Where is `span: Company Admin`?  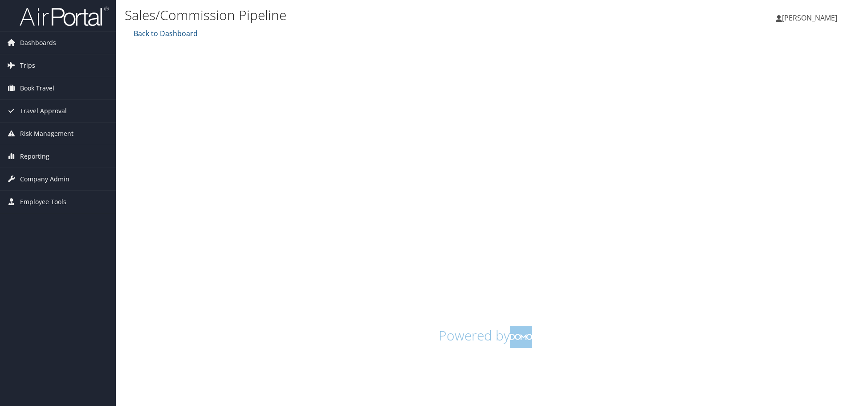
span: Company Admin is located at coordinates (45, 179).